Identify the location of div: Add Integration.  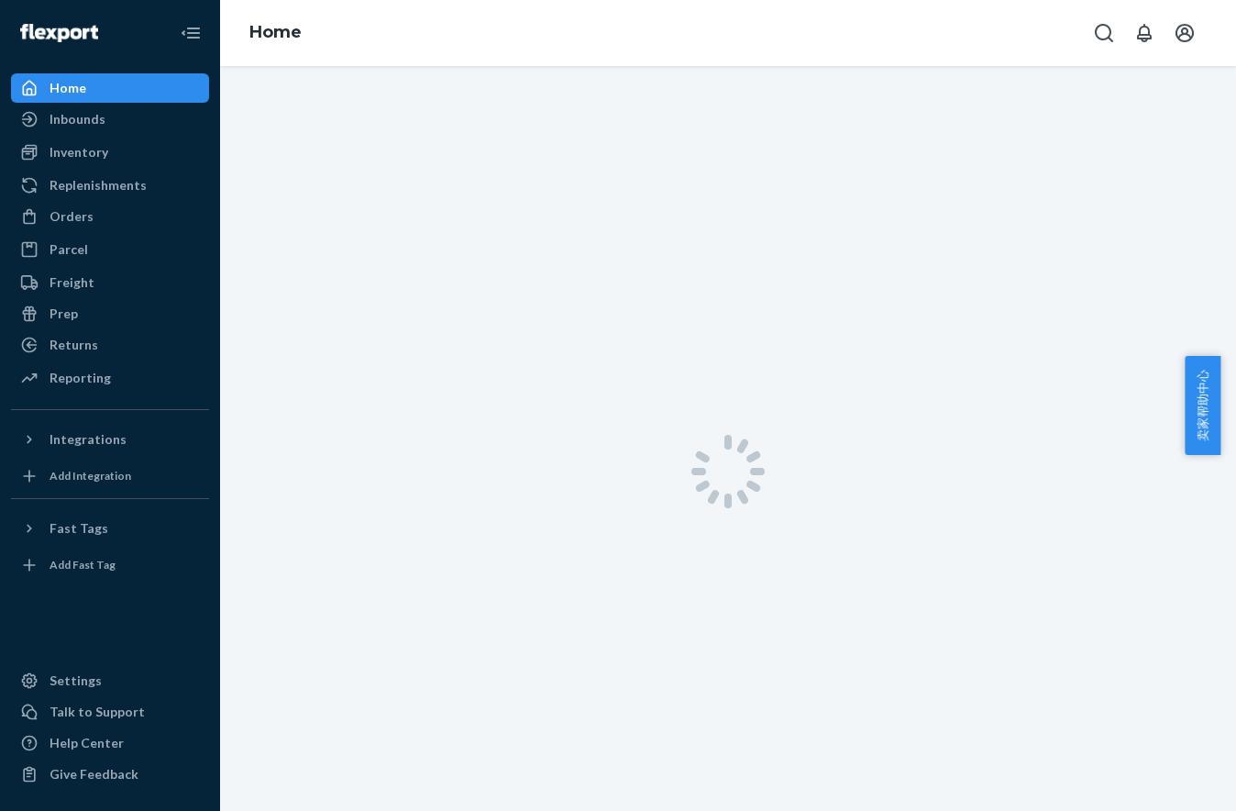
(90, 475).